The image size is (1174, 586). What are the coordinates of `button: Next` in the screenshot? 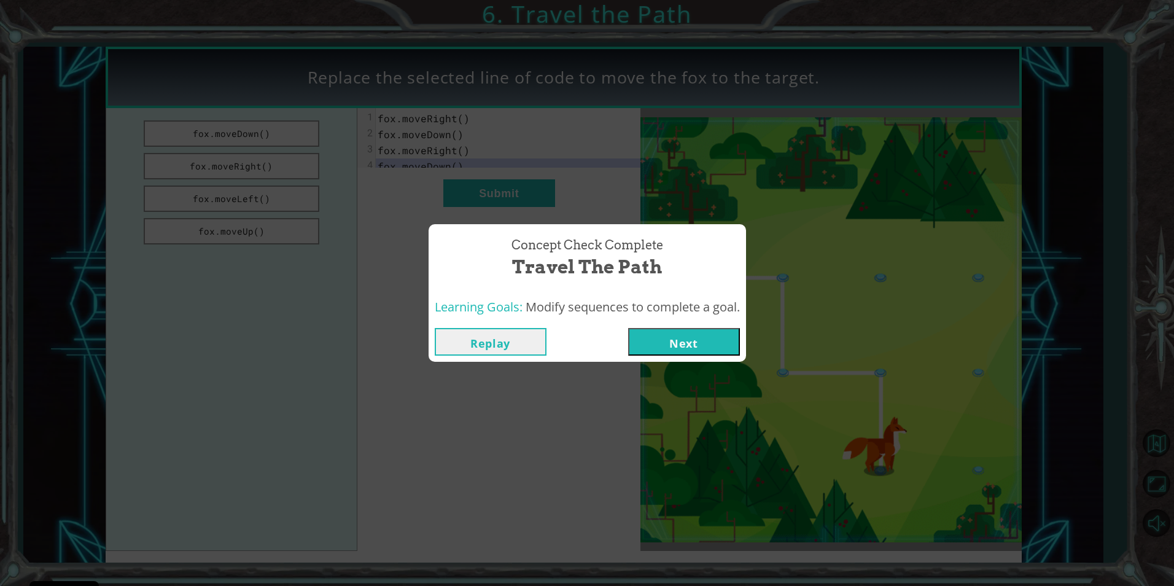 It's located at (684, 341).